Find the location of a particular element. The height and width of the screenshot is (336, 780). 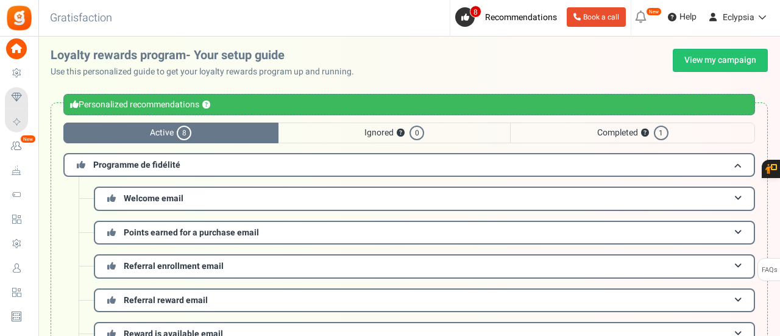

span: Referral reward email is located at coordinates (166, 300).